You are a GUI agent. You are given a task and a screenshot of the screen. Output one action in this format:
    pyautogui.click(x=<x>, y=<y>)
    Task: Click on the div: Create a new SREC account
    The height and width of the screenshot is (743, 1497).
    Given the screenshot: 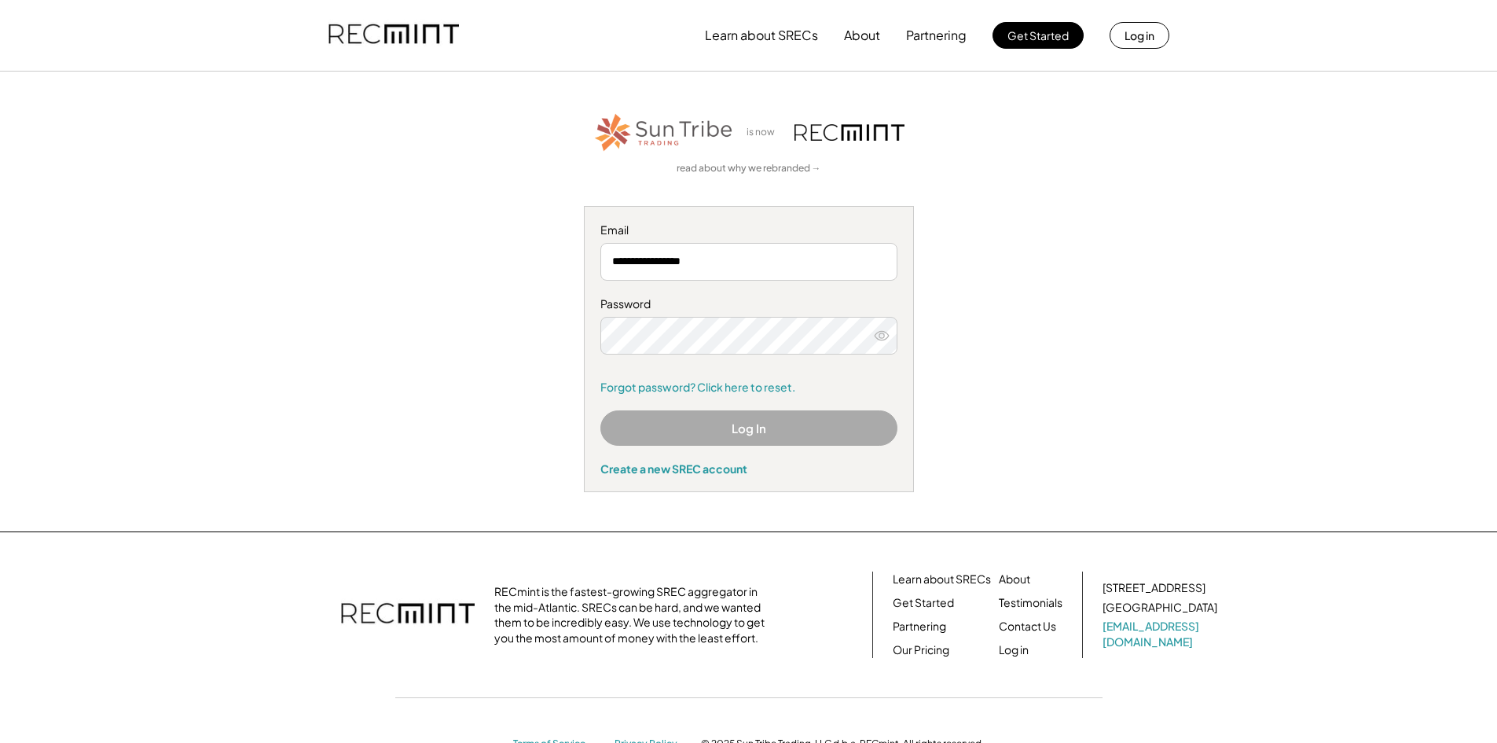 What is the action you would take?
    pyautogui.click(x=749, y=468)
    